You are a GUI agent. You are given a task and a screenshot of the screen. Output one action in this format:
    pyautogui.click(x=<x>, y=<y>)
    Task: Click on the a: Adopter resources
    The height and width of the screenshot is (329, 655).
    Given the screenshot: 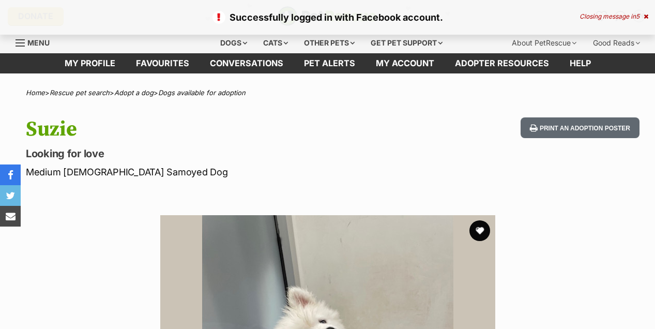 What is the action you would take?
    pyautogui.click(x=502, y=63)
    